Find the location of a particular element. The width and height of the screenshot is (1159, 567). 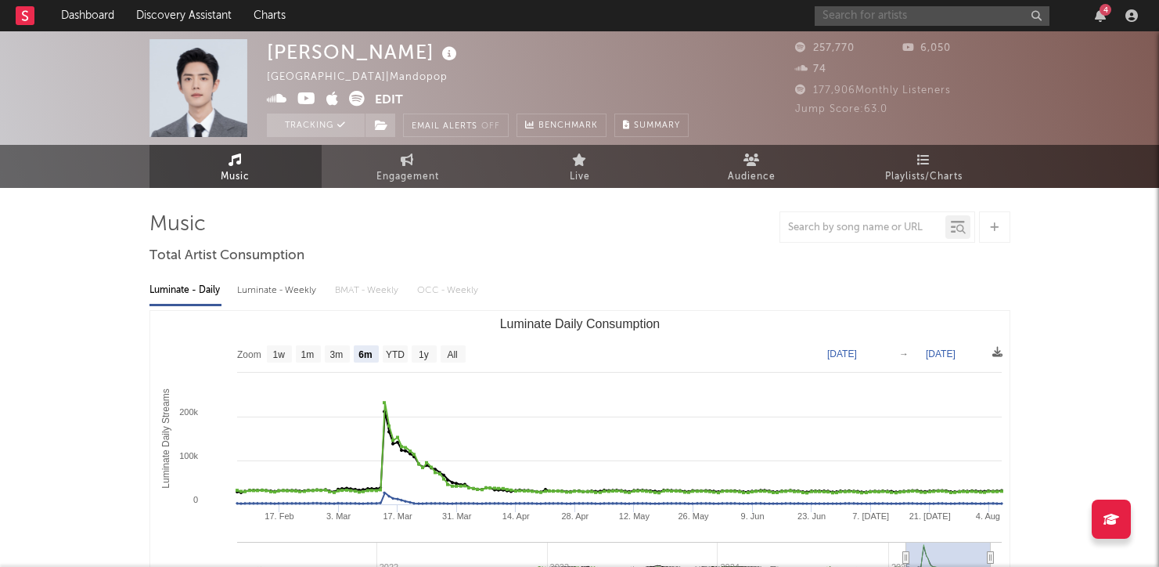

text: 14. Apr is located at coordinates (515, 516).